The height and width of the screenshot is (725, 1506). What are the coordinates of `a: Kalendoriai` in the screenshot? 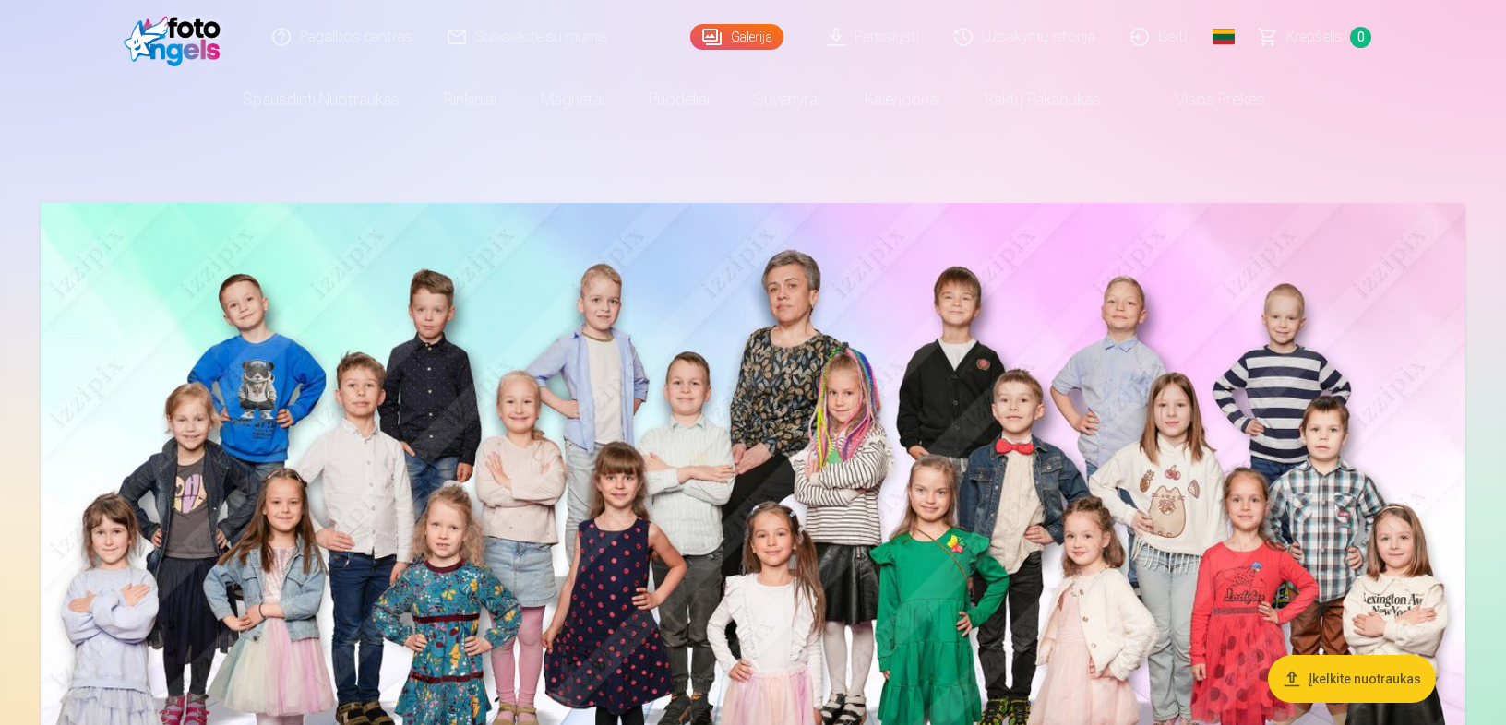 It's located at (902, 100).